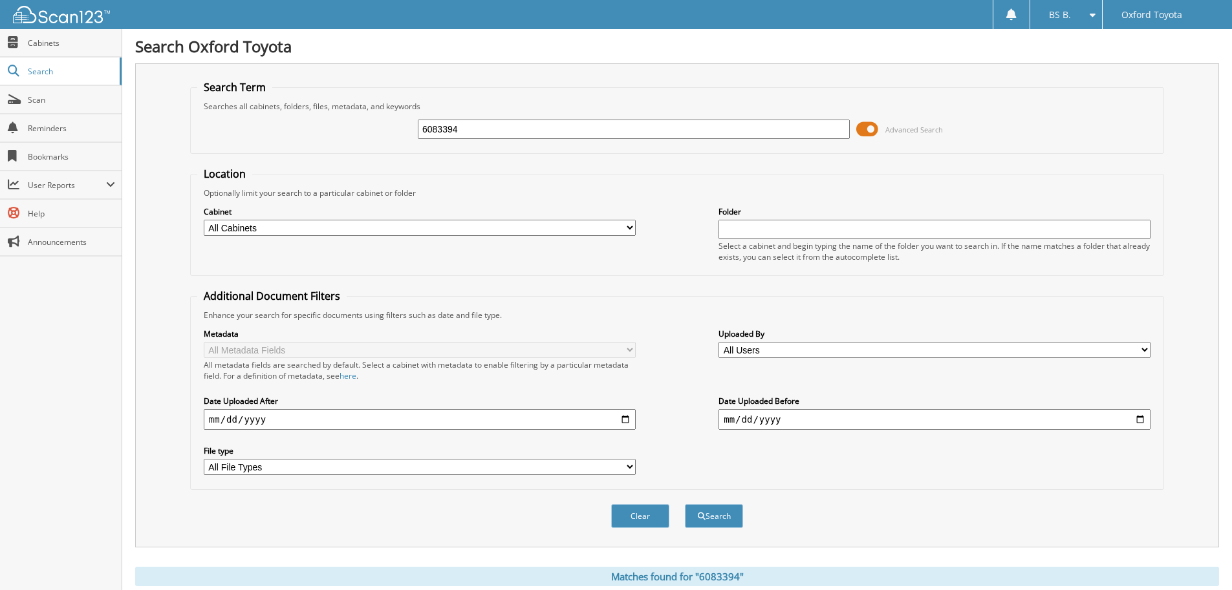 The width and height of the screenshot is (1232, 590). I want to click on div: All metadata fields are searched by default. Select a cabinet with metadata to enable filtering b..., so click(420, 371).